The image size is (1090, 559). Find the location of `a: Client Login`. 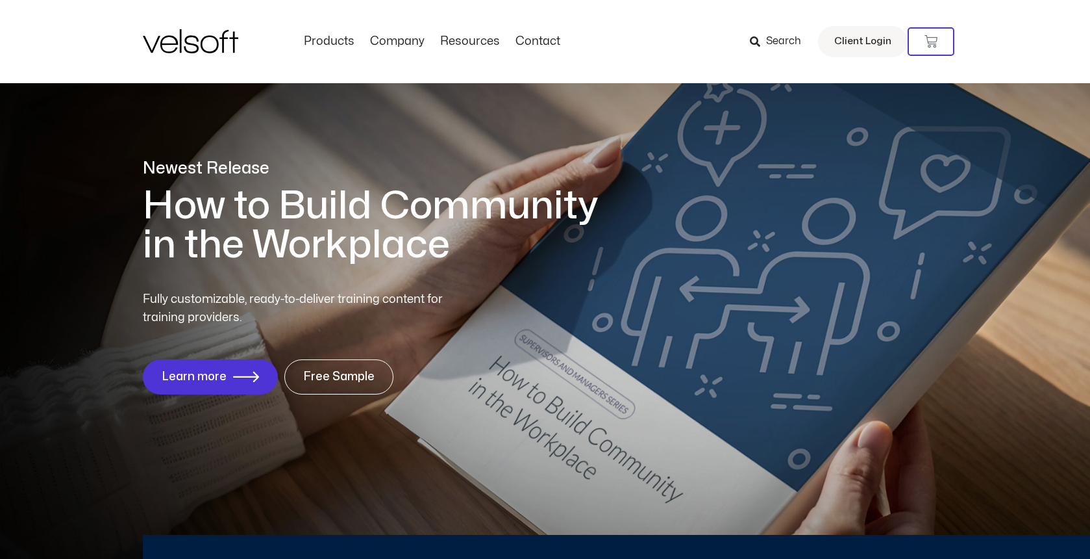

a: Client Login is located at coordinates (863, 42).